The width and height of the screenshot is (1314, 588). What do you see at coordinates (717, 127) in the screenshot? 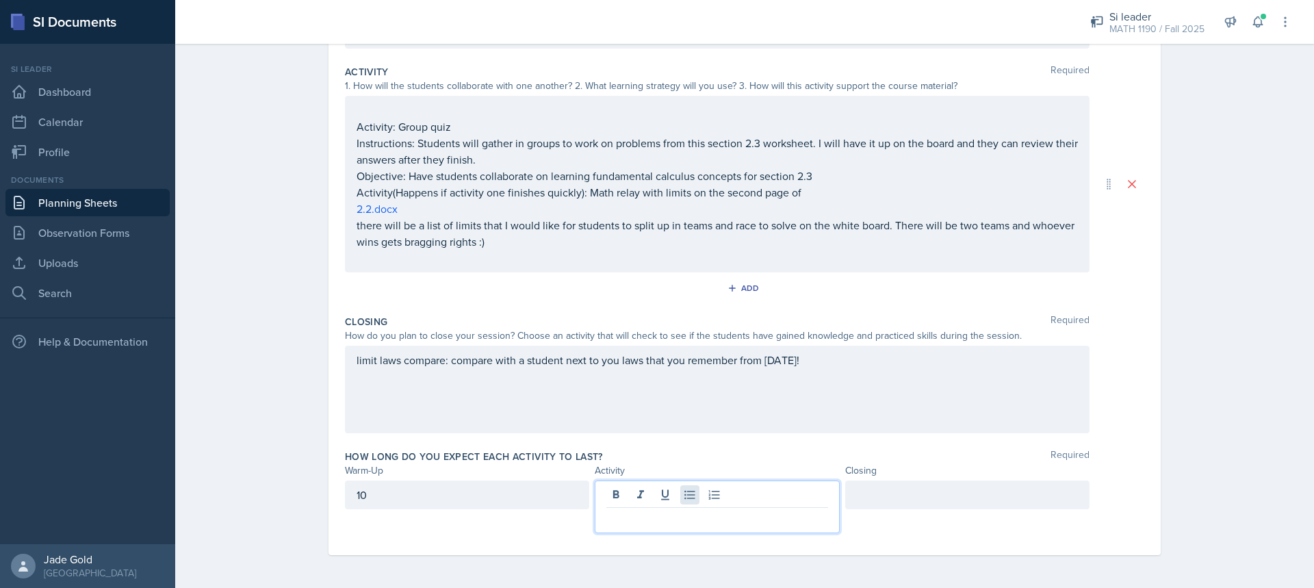
I see `p: Activity: Group quiz` at bounding box center [717, 127].